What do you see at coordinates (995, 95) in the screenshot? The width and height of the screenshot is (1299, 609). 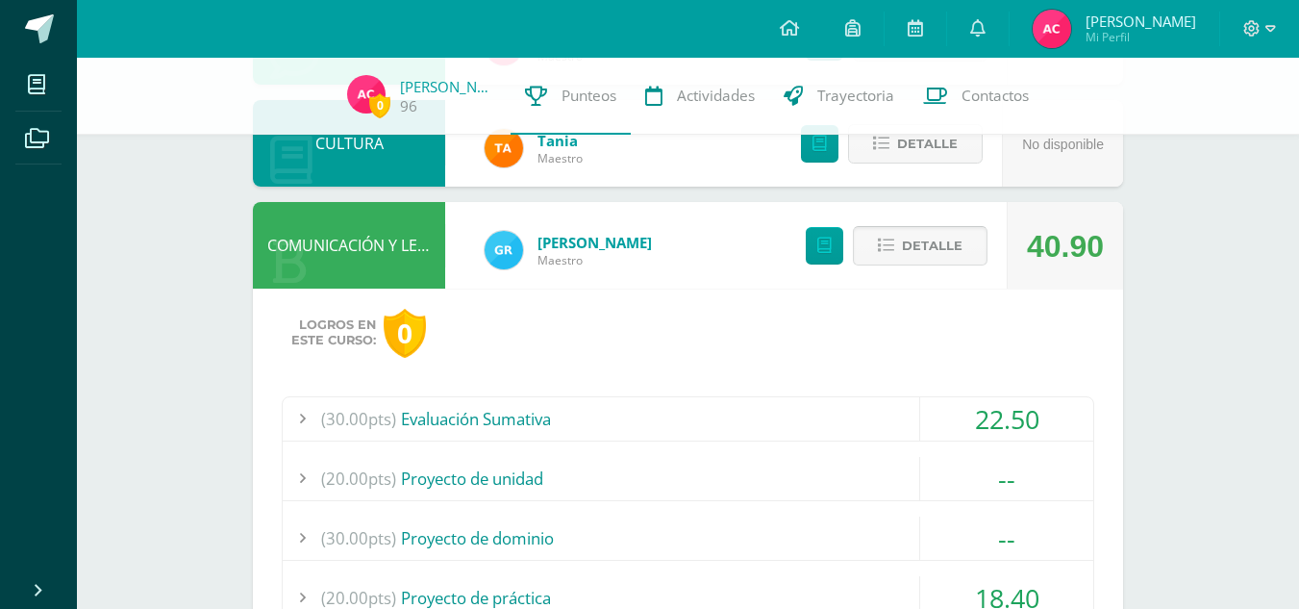 I see `span: Contactos` at bounding box center [995, 95].